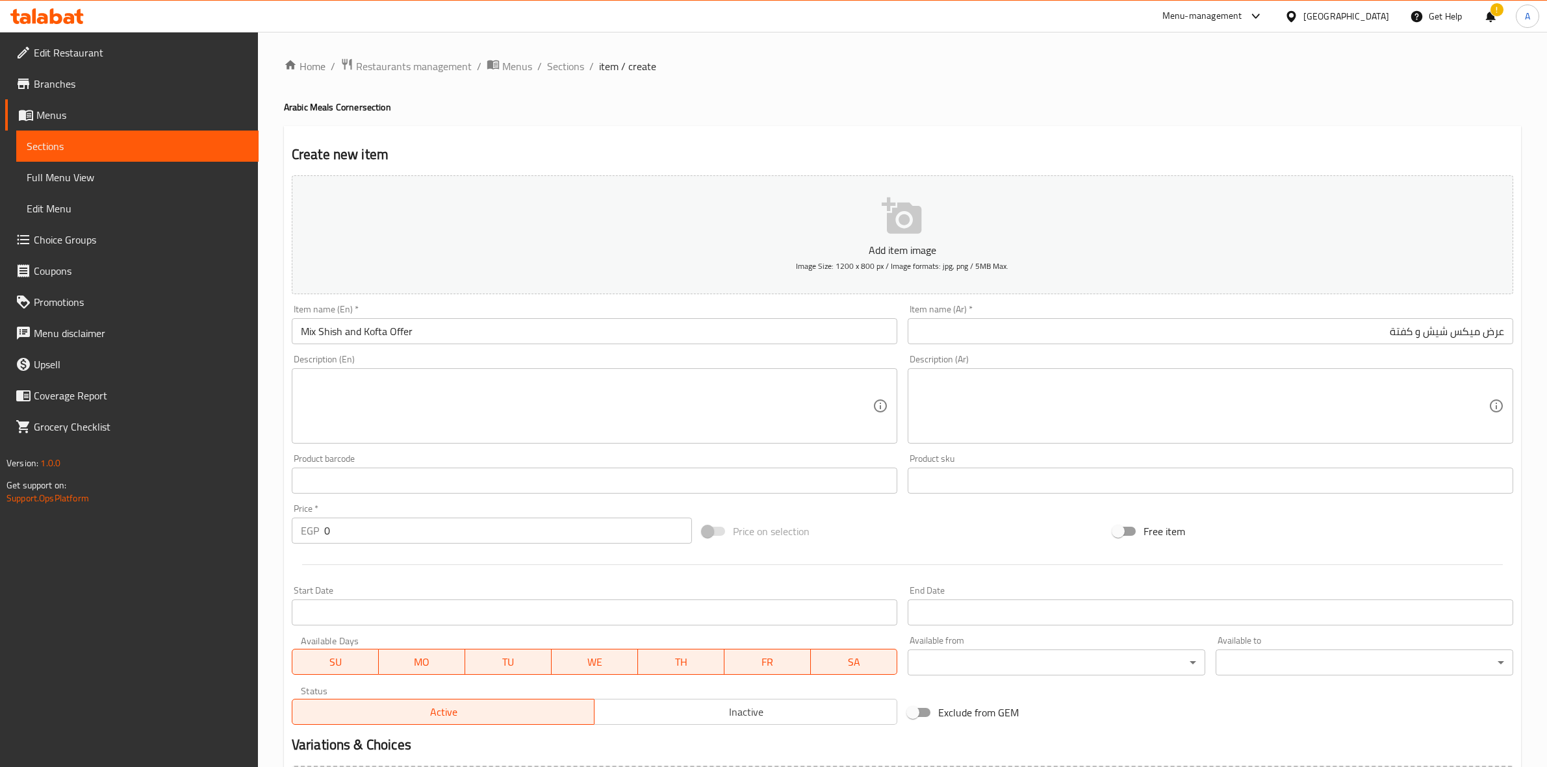 The image size is (1547, 767). What do you see at coordinates (902, 250) in the screenshot?
I see `p: Add item image` at bounding box center [902, 250].